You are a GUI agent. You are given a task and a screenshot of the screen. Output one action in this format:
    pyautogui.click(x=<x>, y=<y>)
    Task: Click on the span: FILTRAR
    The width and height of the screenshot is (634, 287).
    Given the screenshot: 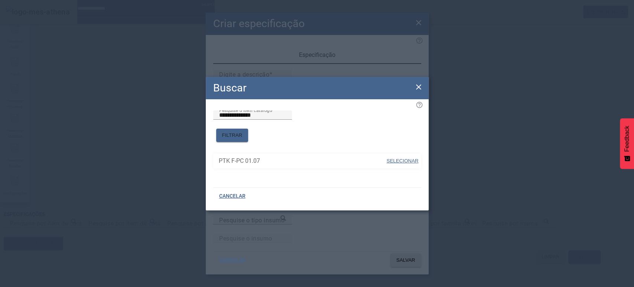 What is the action you would take?
    pyautogui.click(x=232, y=135)
    